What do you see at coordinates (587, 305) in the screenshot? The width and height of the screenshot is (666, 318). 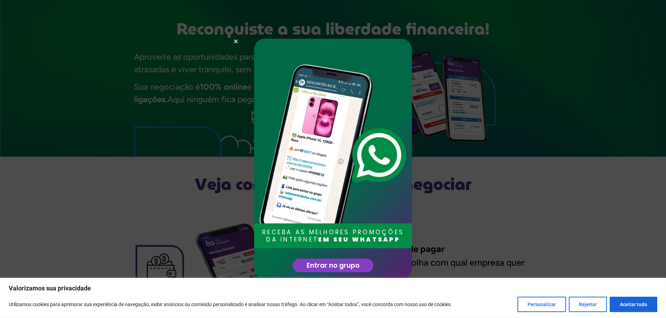 I see `button: Rejeitar` at bounding box center [587, 305].